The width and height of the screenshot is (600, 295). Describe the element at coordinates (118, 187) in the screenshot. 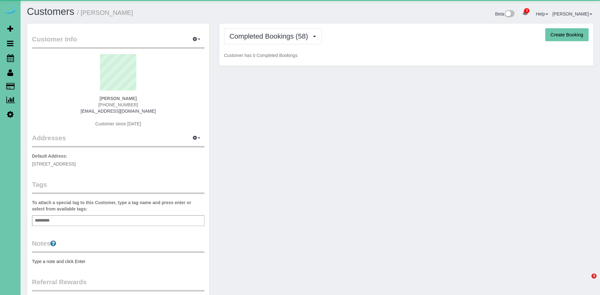

I see `legend: Tags` at that location.